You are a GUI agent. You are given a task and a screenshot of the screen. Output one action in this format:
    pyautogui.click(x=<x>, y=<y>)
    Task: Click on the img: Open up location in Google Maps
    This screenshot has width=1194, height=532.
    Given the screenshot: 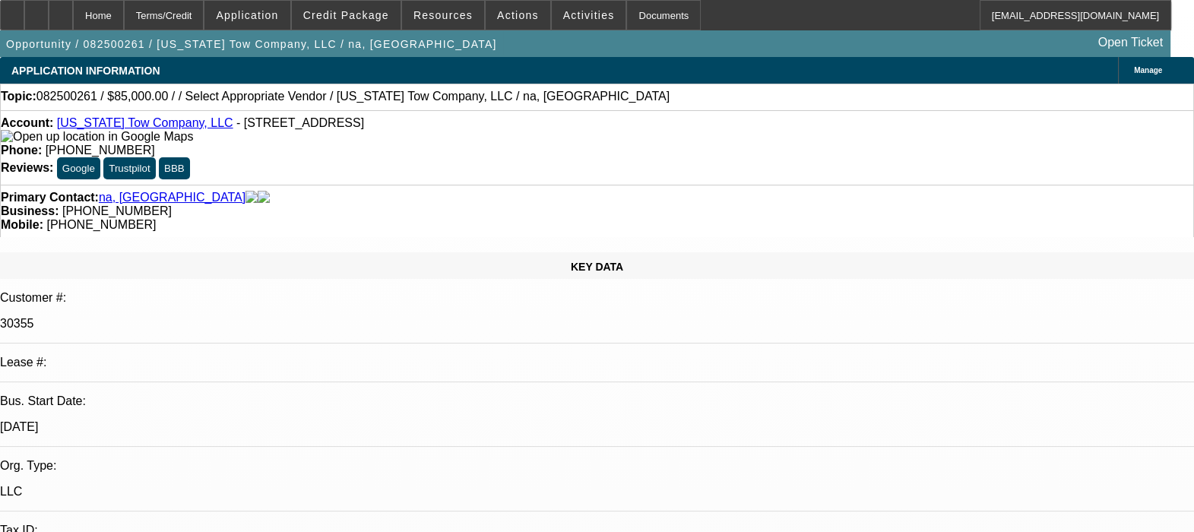 What is the action you would take?
    pyautogui.click(x=97, y=137)
    